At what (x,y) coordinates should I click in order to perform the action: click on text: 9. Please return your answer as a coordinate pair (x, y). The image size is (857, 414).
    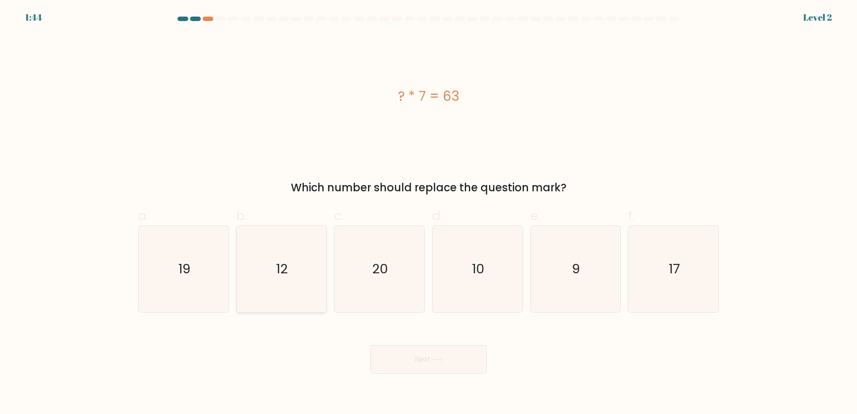
    Looking at the image, I should click on (577, 269).